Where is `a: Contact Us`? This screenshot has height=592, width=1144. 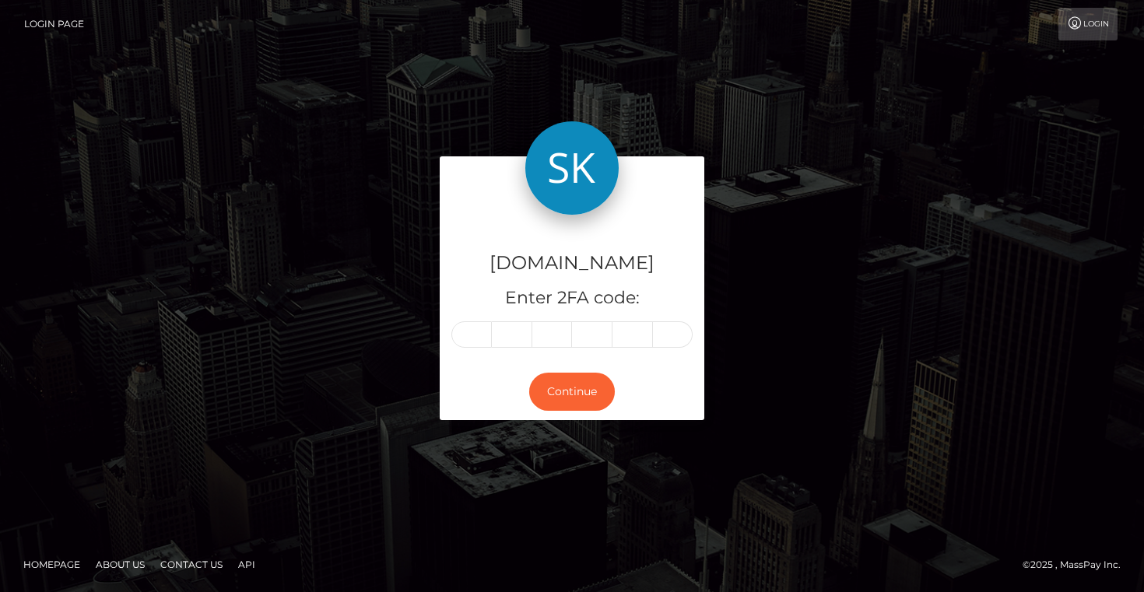
a: Contact Us is located at coordinates (191, 564).